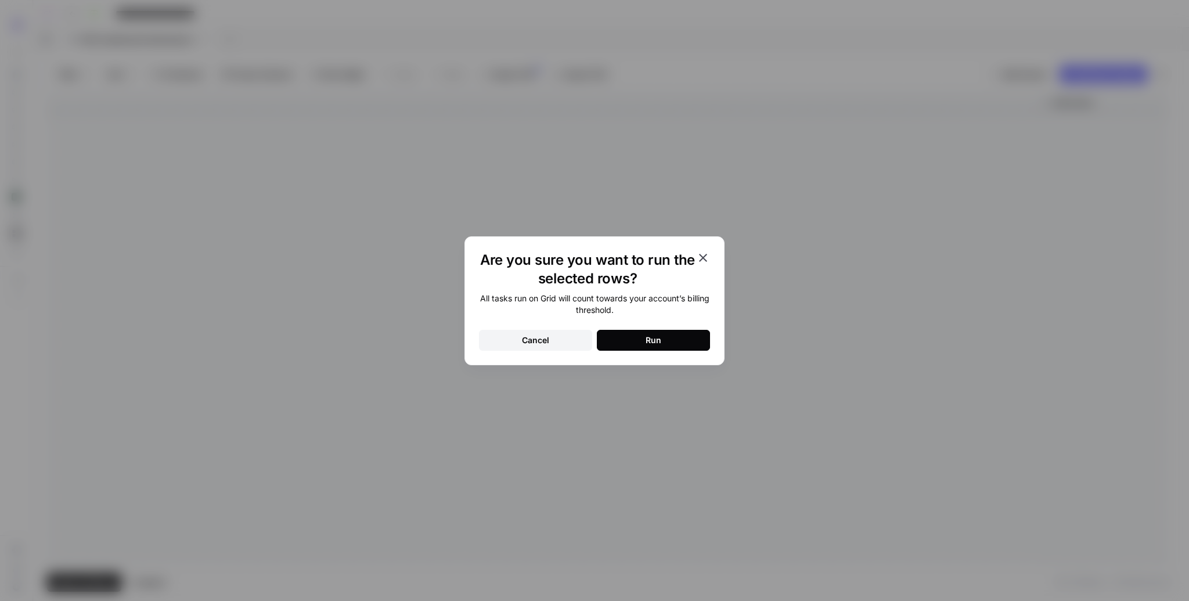 The height and width of the screenshot is (601, 1189). Describe the element at coordinates (535, 340) in the screenshot. I see `div: Cancel` at that location.